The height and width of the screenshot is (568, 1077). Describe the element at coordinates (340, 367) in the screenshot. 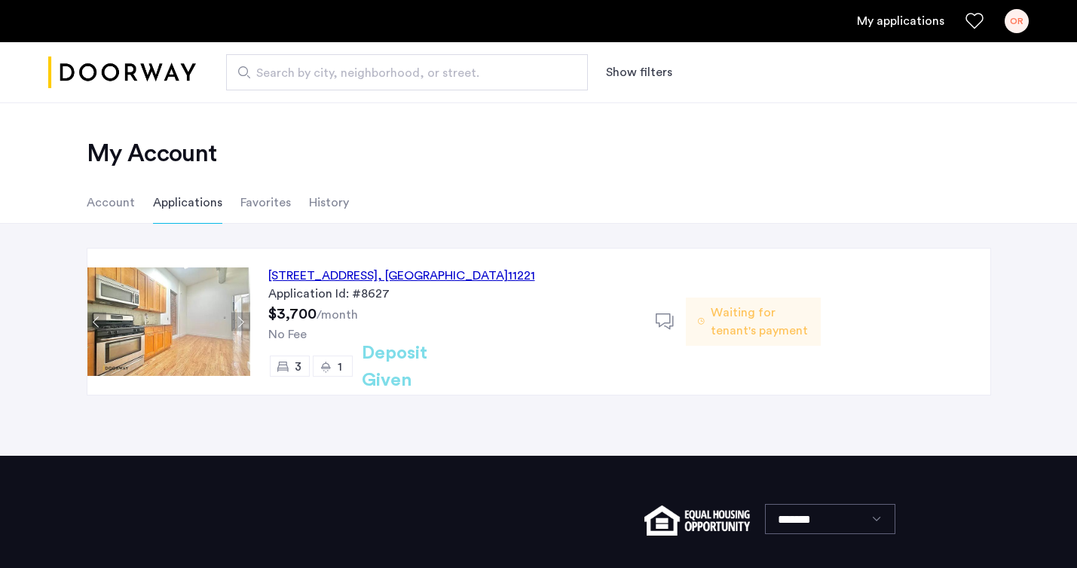

I see `span: 1` at that location.